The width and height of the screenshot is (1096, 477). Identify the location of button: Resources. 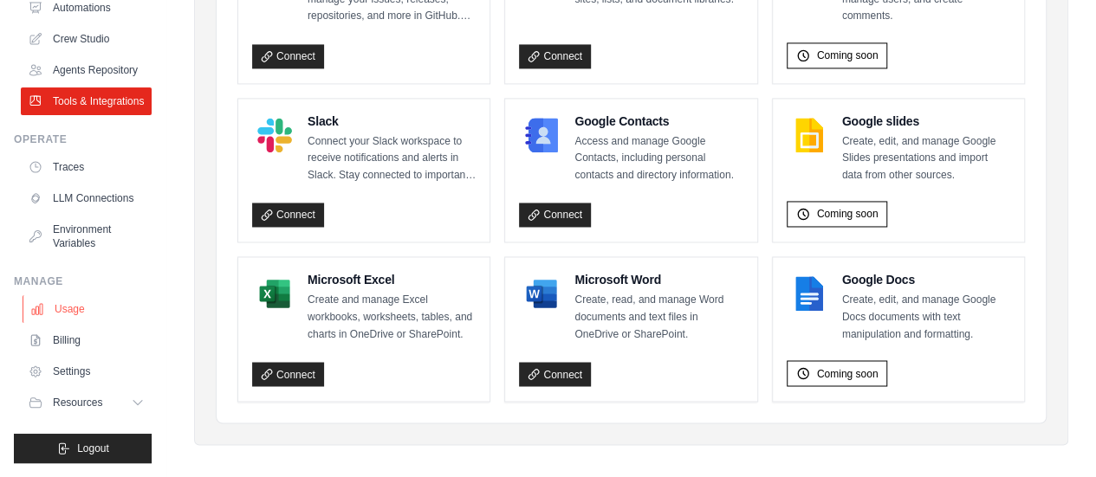
(86, 403).